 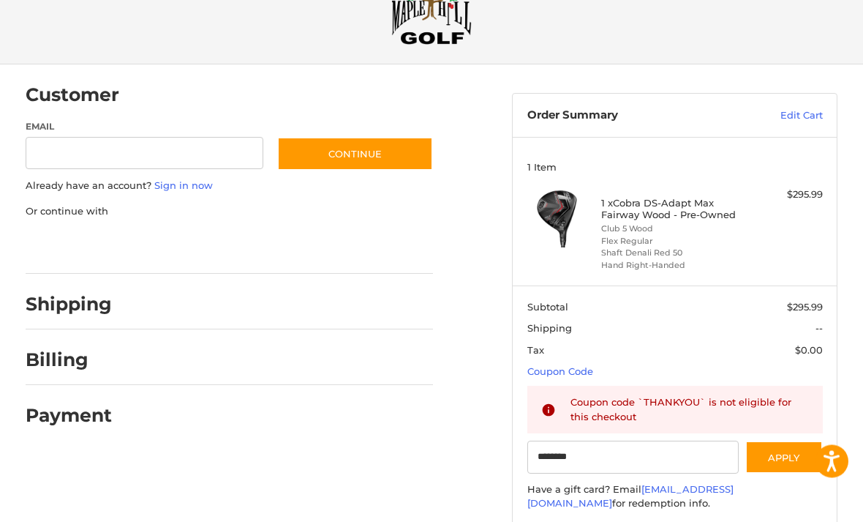 I want to click on button: Continue, so click(x=355, y=154).